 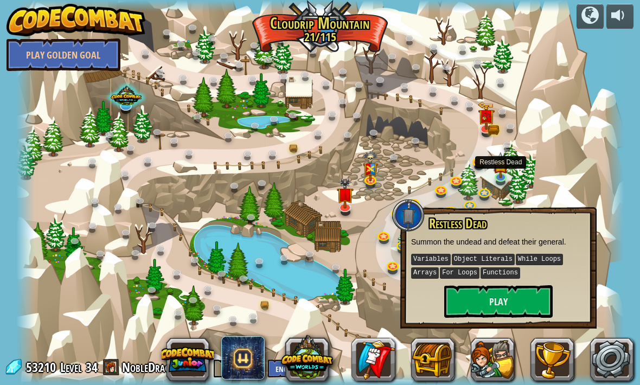 What do you see at coordinates (431, 259) in the screenshot?
I see `kbd: Variables` at bounding box center [431, 259].